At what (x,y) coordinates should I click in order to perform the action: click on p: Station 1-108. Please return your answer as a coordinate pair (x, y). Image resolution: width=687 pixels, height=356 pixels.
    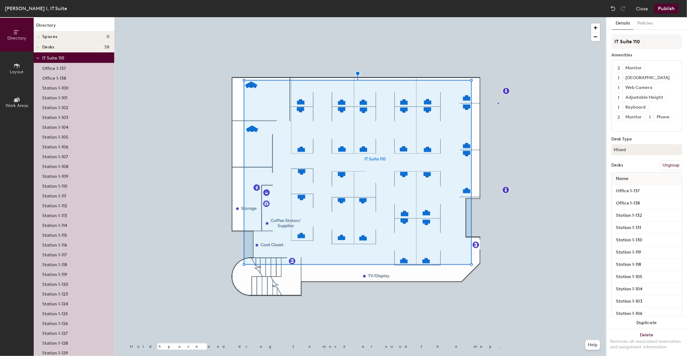
    Looking at the image, I should click on (55, 166).